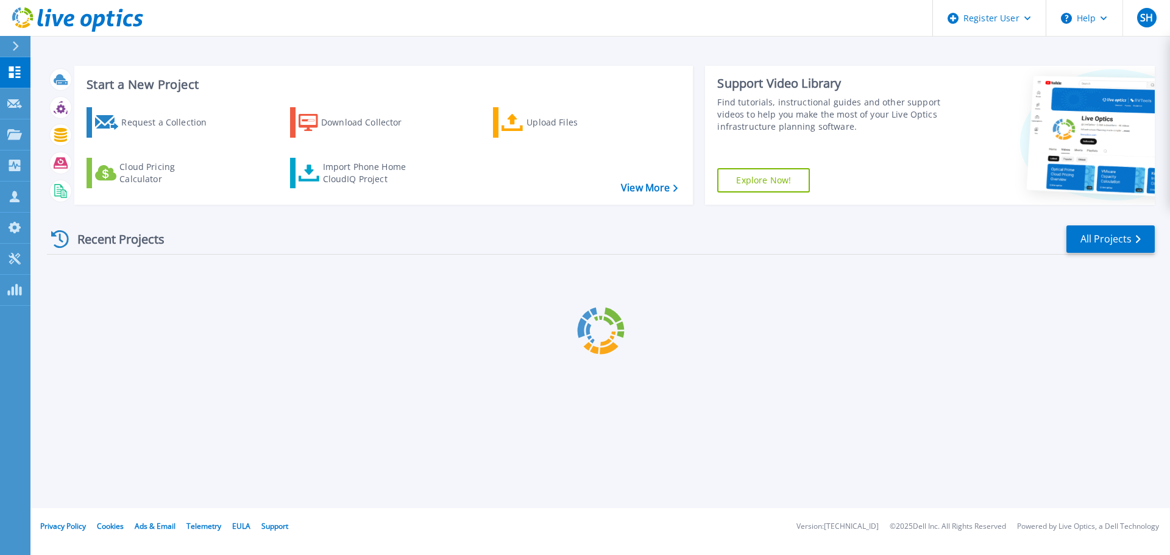  I want to click on a: View More, so click(649, 188).